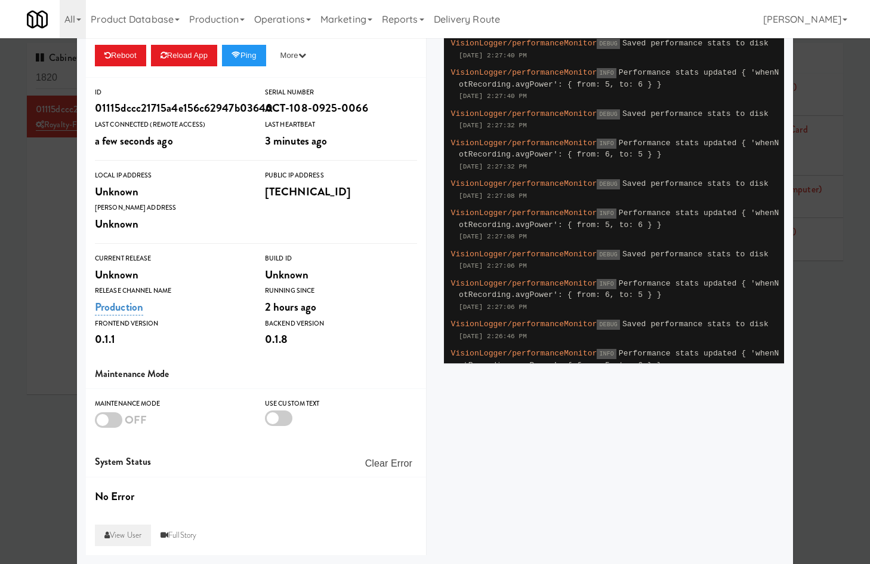  What do you see at coordinates (341, 258) in the screenshot?
I see `div: Build Id` at bounding box center [341, 258].